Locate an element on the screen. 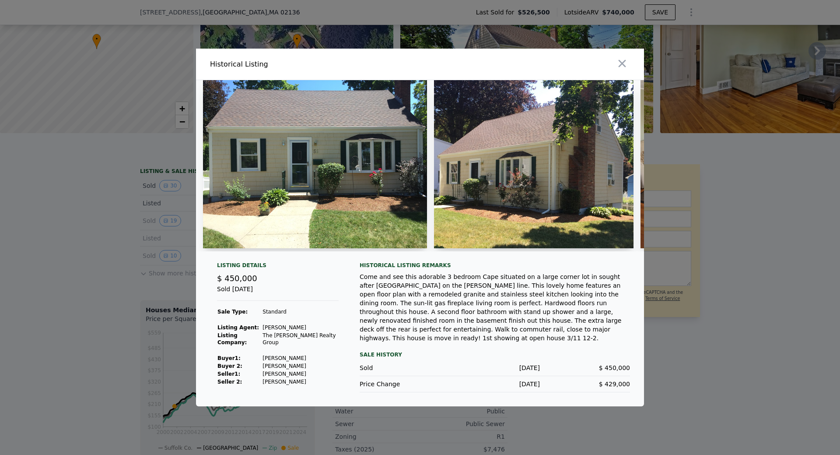 This screenshot has width=840, height=455. div: Historical Listing is located at coordinates (313, 64).